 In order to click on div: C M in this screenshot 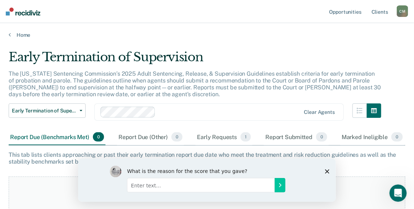, I will do `click(403, 11)`.